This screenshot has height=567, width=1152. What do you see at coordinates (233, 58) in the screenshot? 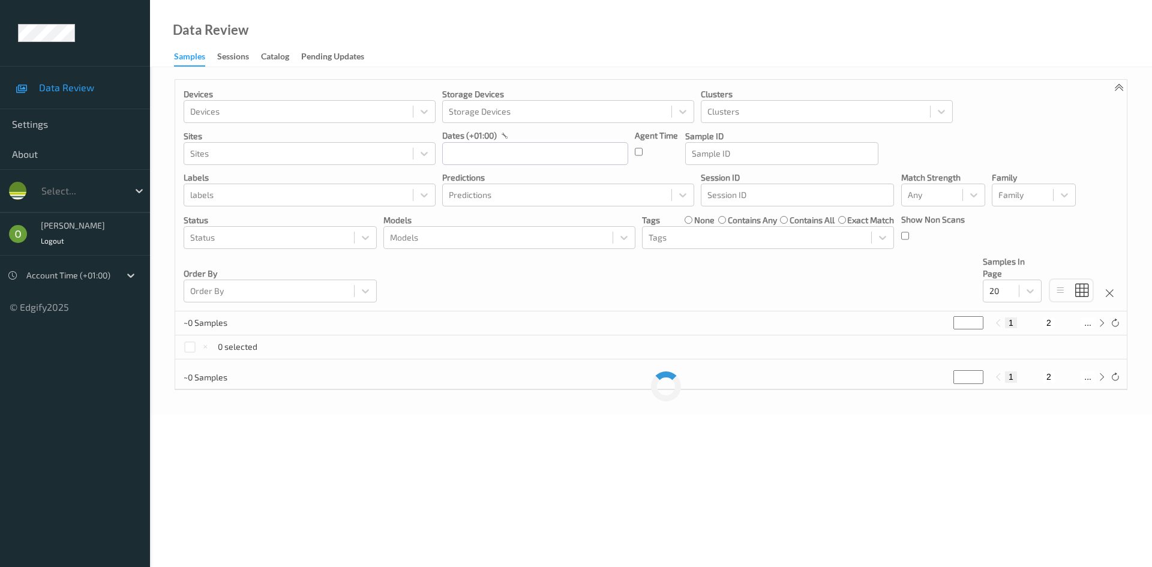
I see `div: Sessions` at bounding box center [233, 58].